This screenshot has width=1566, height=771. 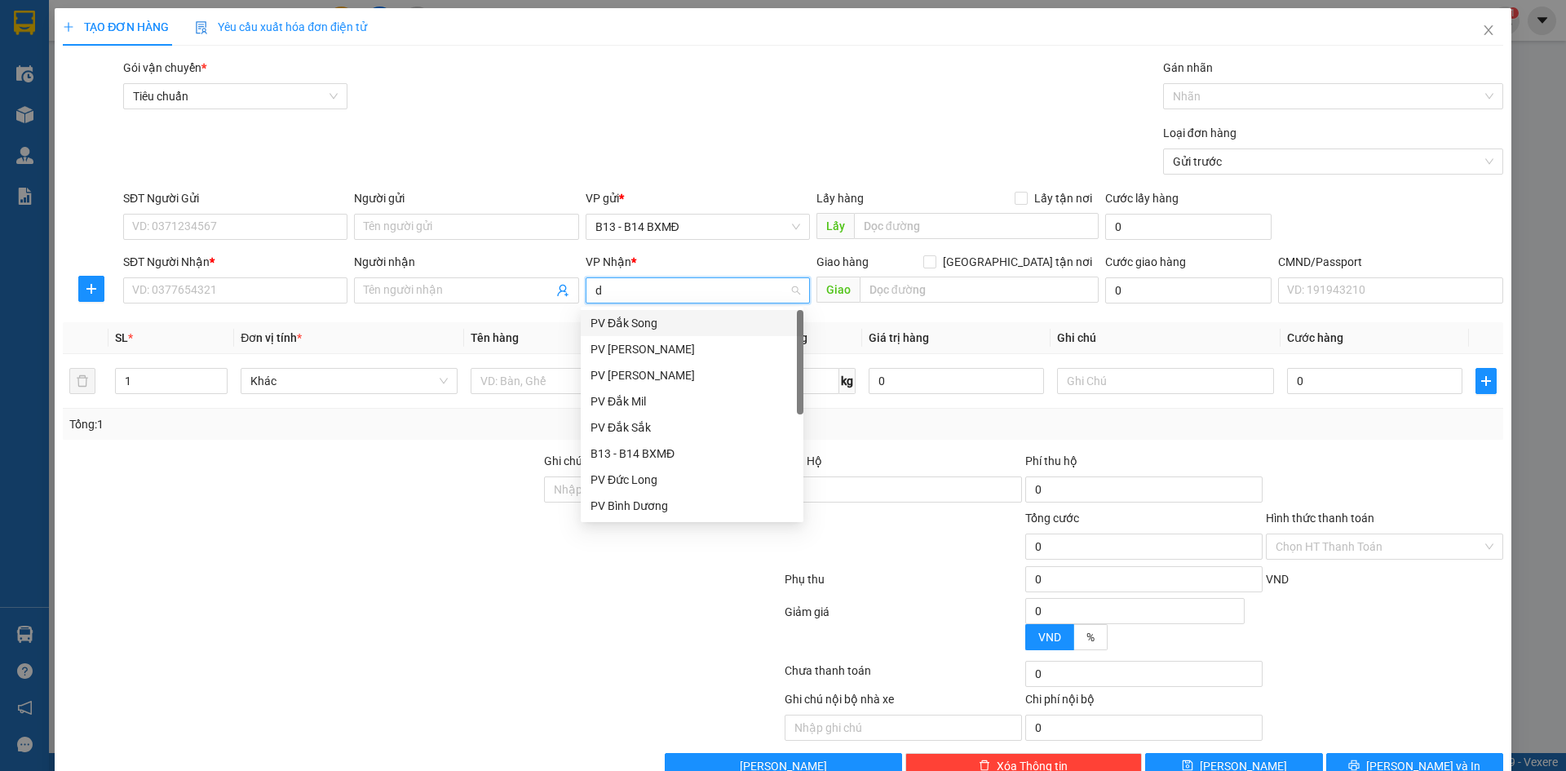 I want to click on div: B13 - B14 BXMĐ, so click(x=691, y=453).